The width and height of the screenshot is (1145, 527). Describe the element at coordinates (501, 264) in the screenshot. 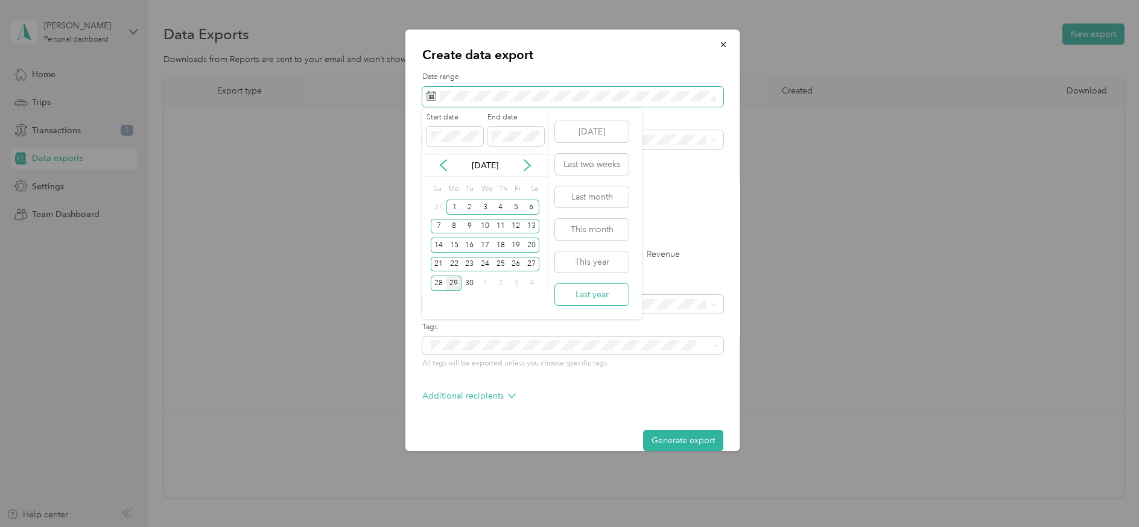

I see `div: 25` at that location.